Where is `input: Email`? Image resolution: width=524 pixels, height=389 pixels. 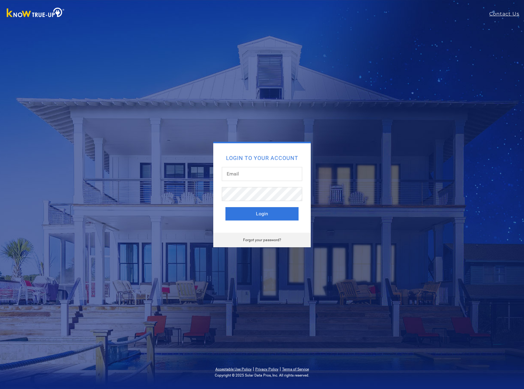 input: Email is located at coordinates (262, 174).